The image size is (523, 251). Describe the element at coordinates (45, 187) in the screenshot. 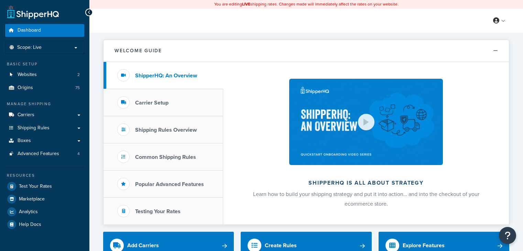

I see `a: Test Your Rates` at that location.